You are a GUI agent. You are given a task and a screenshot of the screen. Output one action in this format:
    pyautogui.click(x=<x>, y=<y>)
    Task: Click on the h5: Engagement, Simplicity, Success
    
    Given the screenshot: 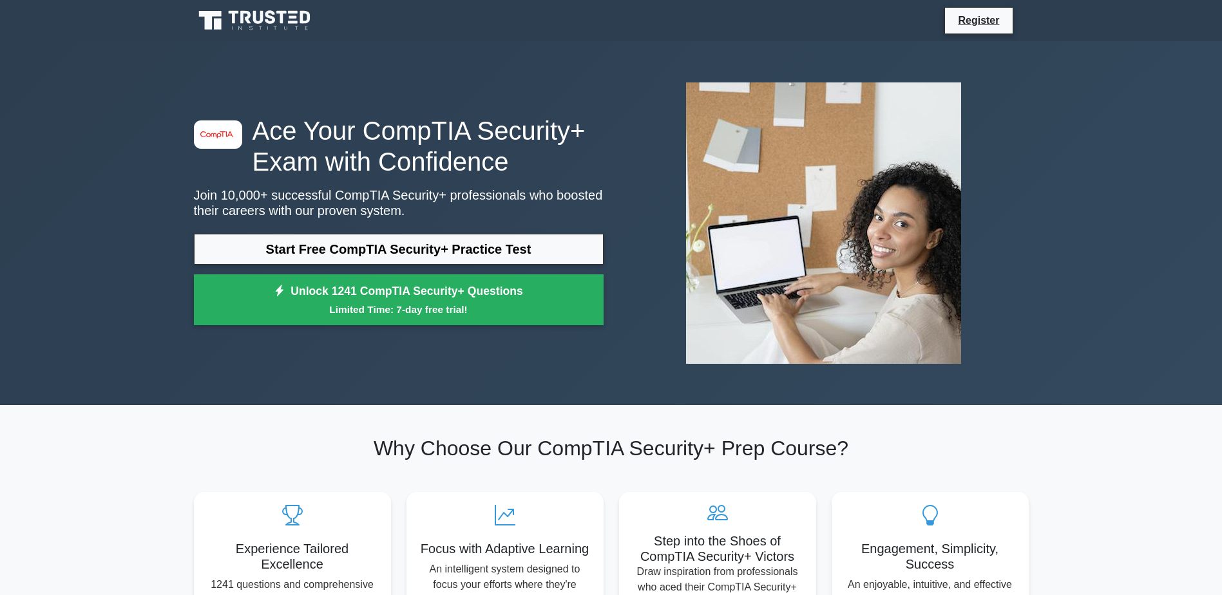 What is the action you would take?
    pyautogui.click(x=931, y=557)
    